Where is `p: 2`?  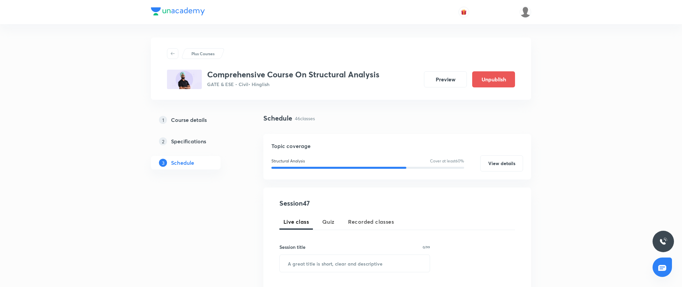
p: 2 is located at coordinates (163, 141).